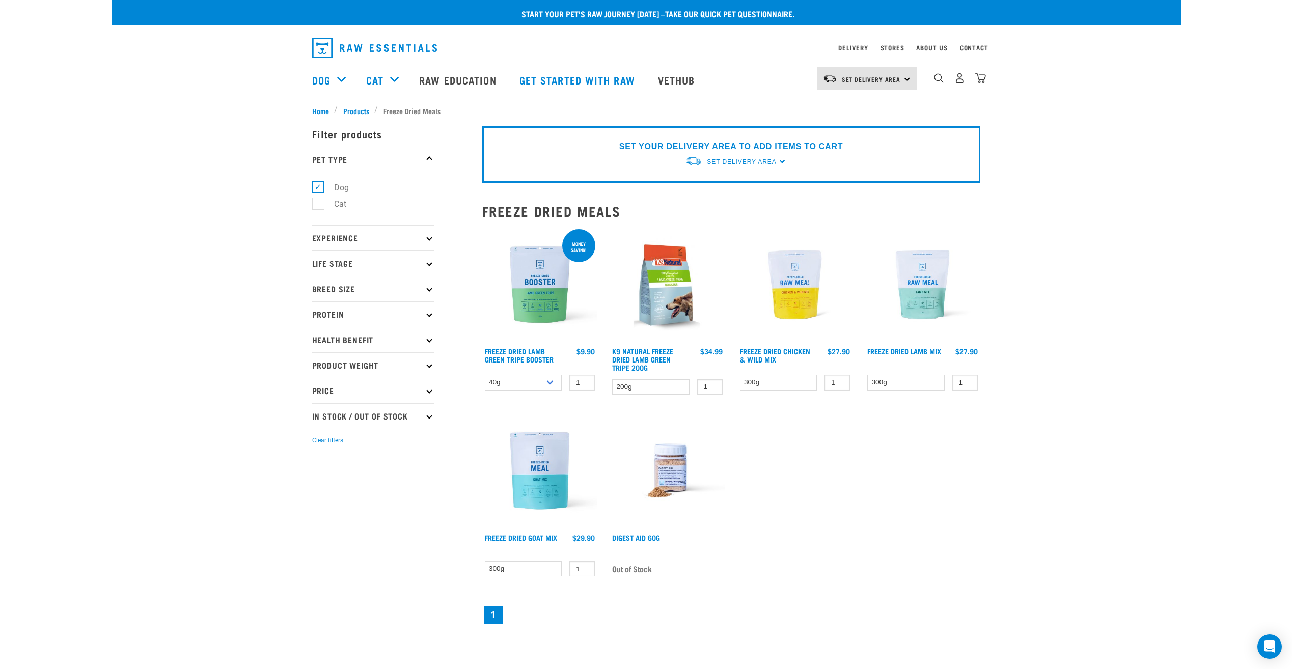 The image size is (1292, 669). I want to click on a: K9 Natural Freeze Dried Lamb Green Tripe 200g, so click(643, 359).